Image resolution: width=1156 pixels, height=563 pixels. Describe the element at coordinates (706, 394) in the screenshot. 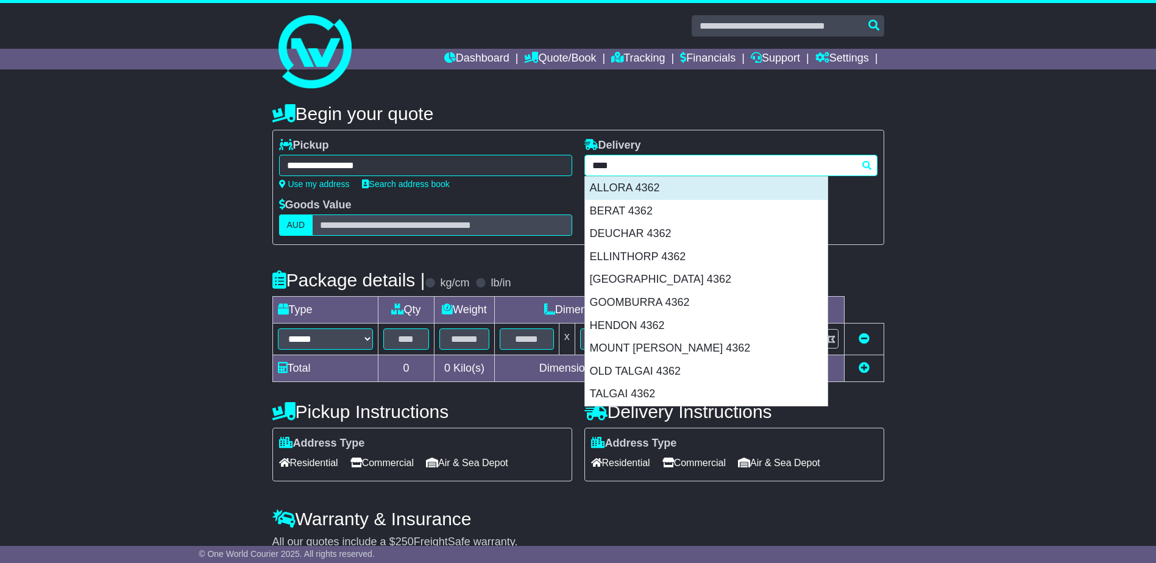

I see `div: TALGAI 4362` at that location.